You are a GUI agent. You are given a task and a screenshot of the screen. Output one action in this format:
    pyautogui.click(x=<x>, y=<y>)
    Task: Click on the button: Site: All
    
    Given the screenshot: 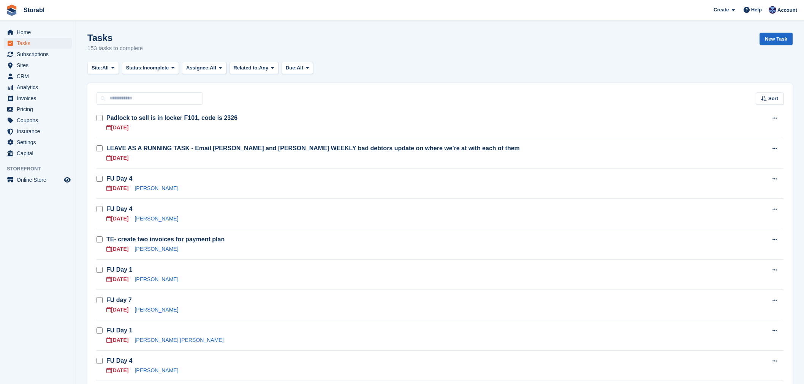 What is the action you would take?
    pyautogui.click(x=103, y=68)
    